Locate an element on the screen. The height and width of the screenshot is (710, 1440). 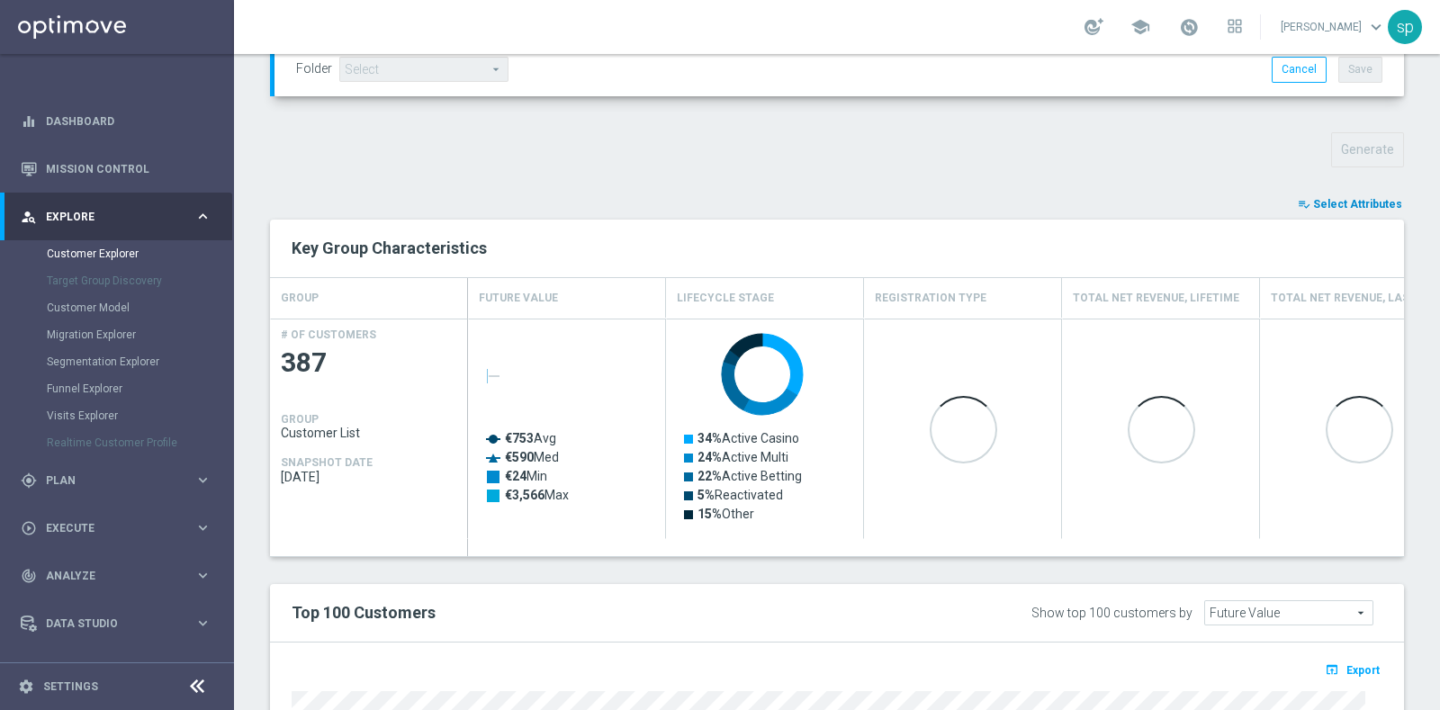
div: Show top 100 customers by is located at coordinates (1111, 613).